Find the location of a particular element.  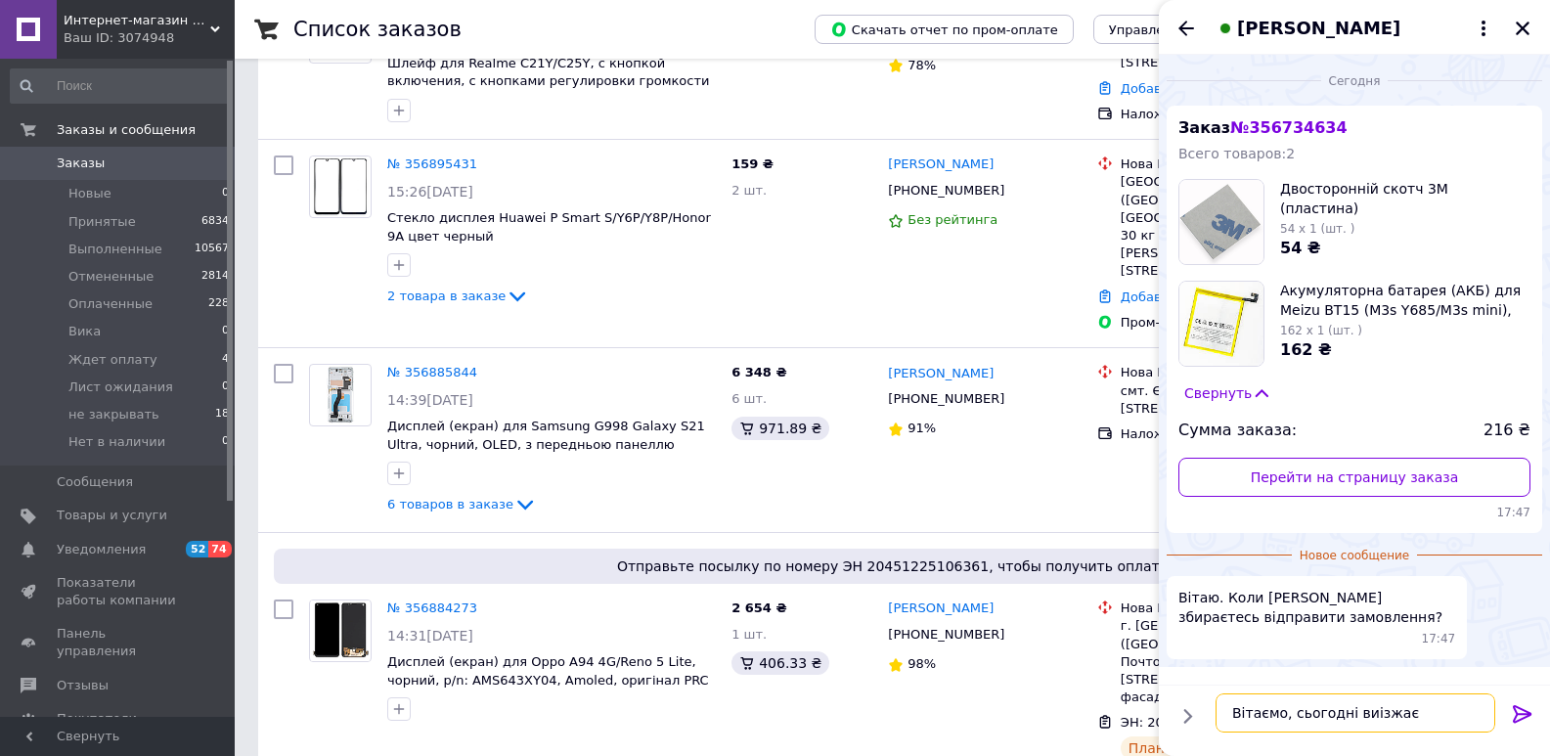

a: № 356885844 is located at coordinates (432, 372).